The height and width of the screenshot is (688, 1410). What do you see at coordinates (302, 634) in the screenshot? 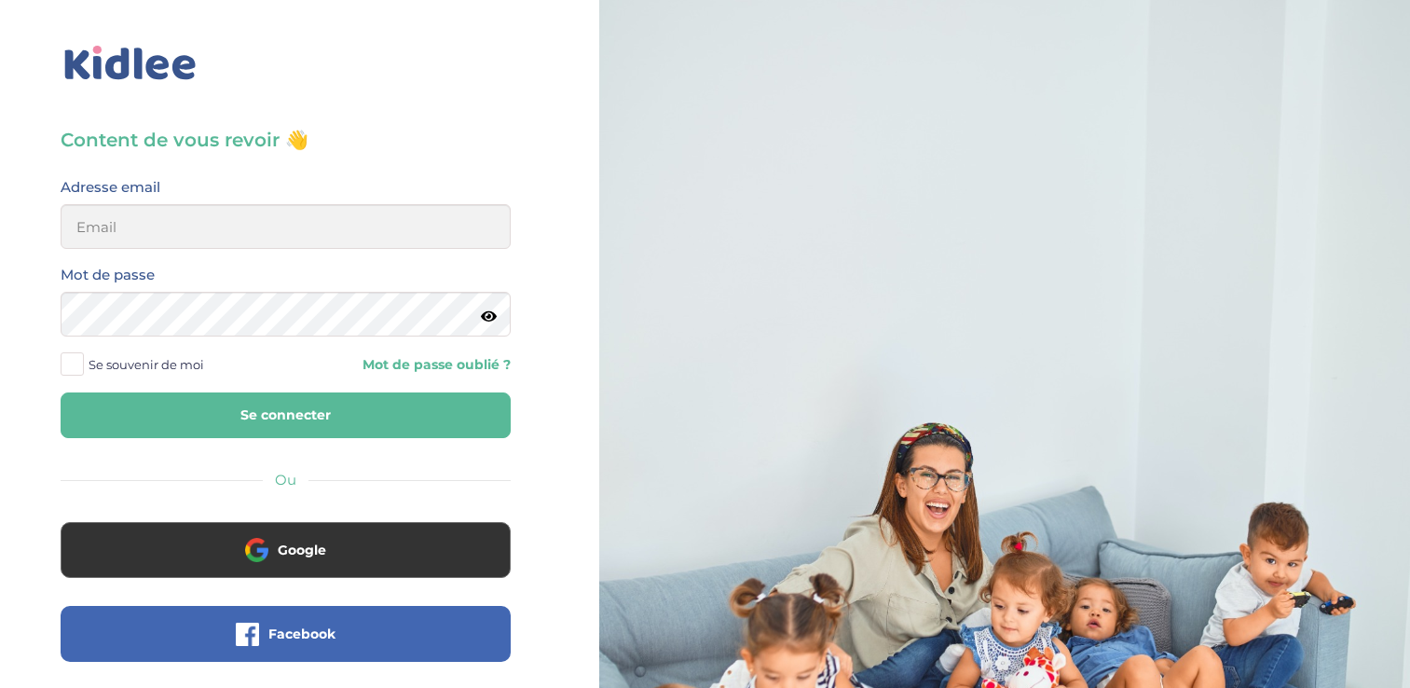
I see `span: Facebook` at bounding box center [302, 634].